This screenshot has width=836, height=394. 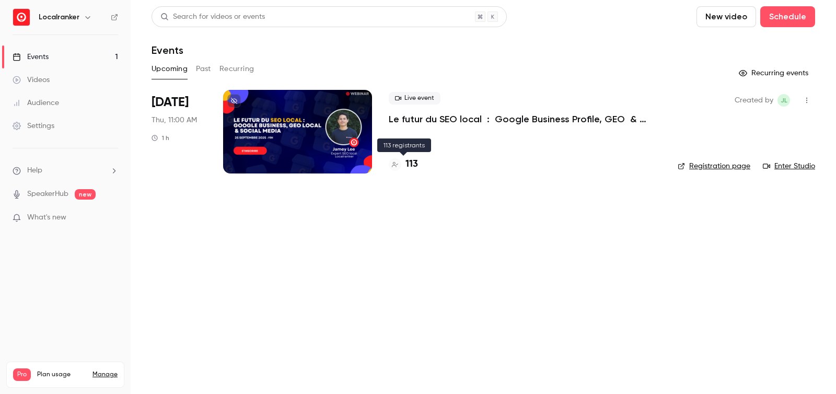 I want to click on a: Enter Studio, so click(x=789, y=166).